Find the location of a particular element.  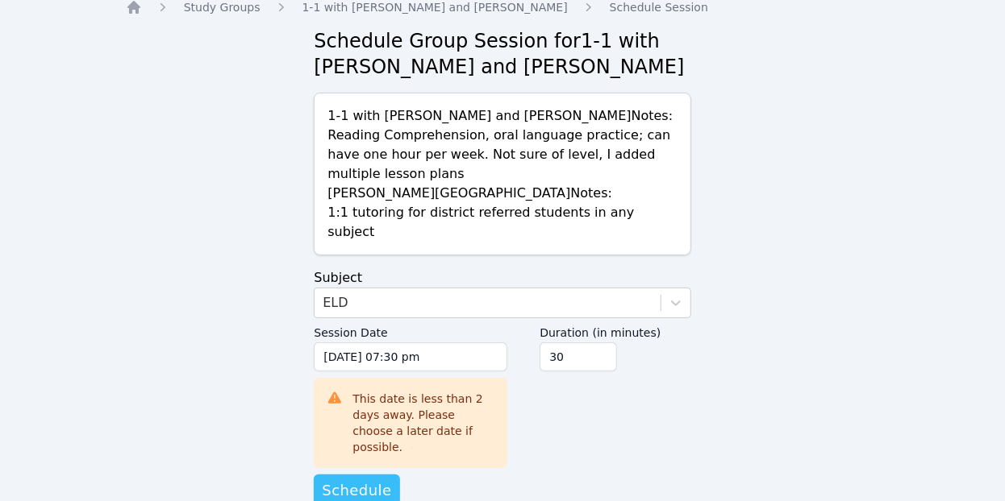

div: ELD is located at coordinates (335, 303).